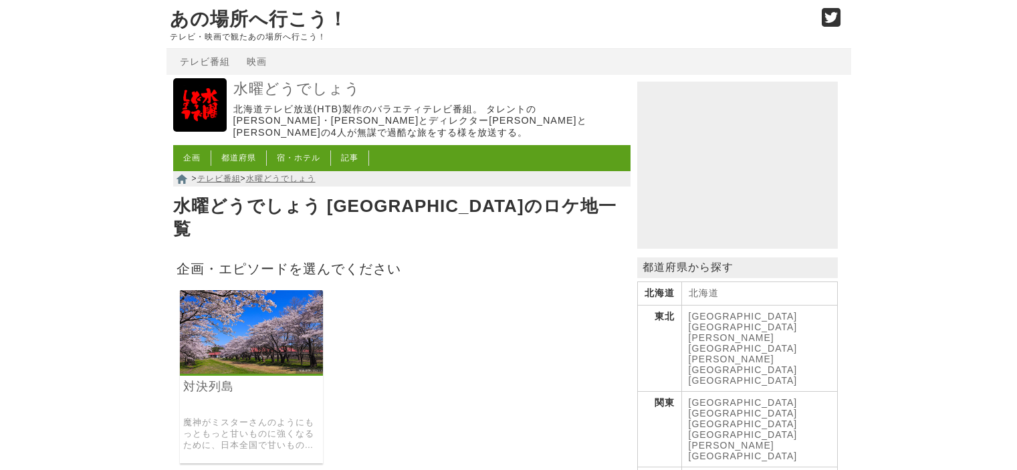 The width and height of the screenshot is (1017, 470). Describe the element at coordinates (831, 21) in the screenshot. I see `a: Twitter (@go_thesights)` at that location.